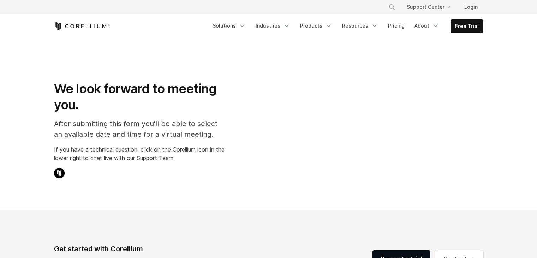 Image resolution: width=537 pixels, height=258 pixels. Describe the element at coordinates (428, 7) in the screenshot. I see `a: Support Center` at that location.